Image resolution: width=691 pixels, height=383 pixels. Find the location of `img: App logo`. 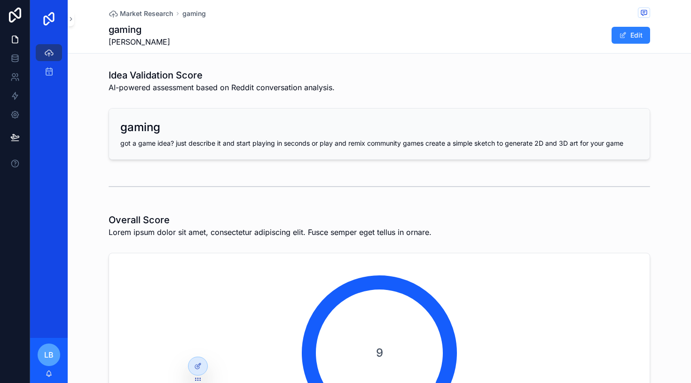

img: App logo is located at coordinates (49, 19).